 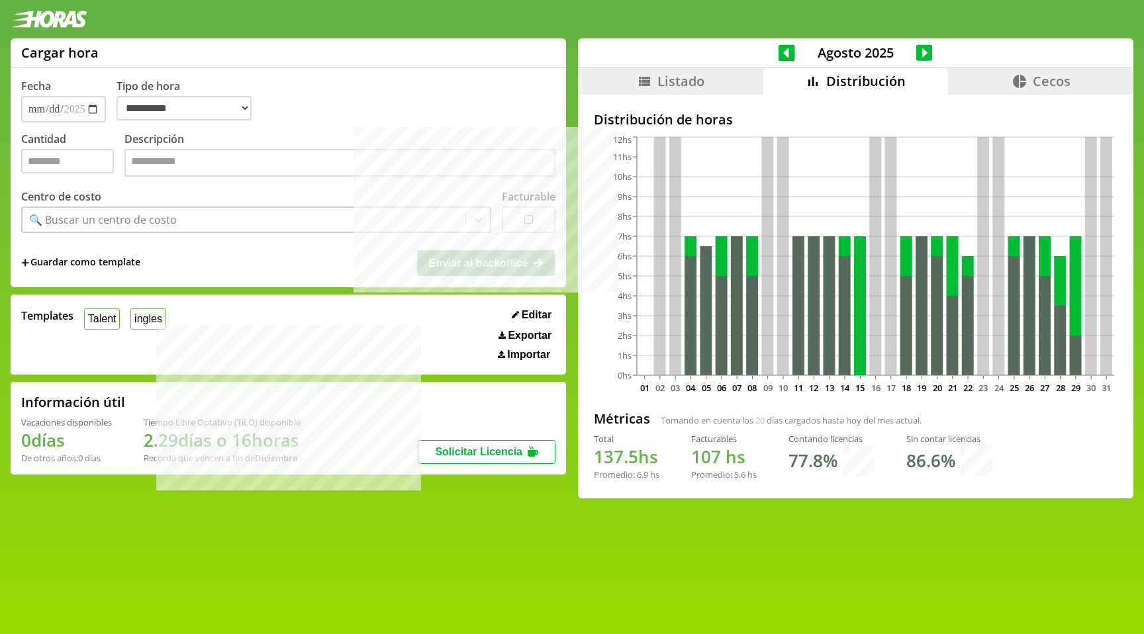 I want to click on div: Contando licencias, so click(x=832, y=439).